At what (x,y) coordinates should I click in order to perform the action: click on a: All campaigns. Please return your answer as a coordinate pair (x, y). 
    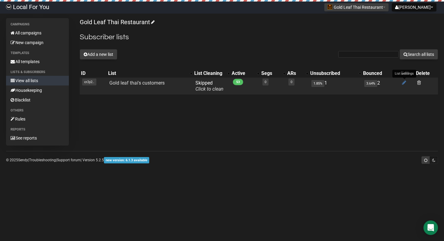
    Looking at the image, I should click on (37, 33).